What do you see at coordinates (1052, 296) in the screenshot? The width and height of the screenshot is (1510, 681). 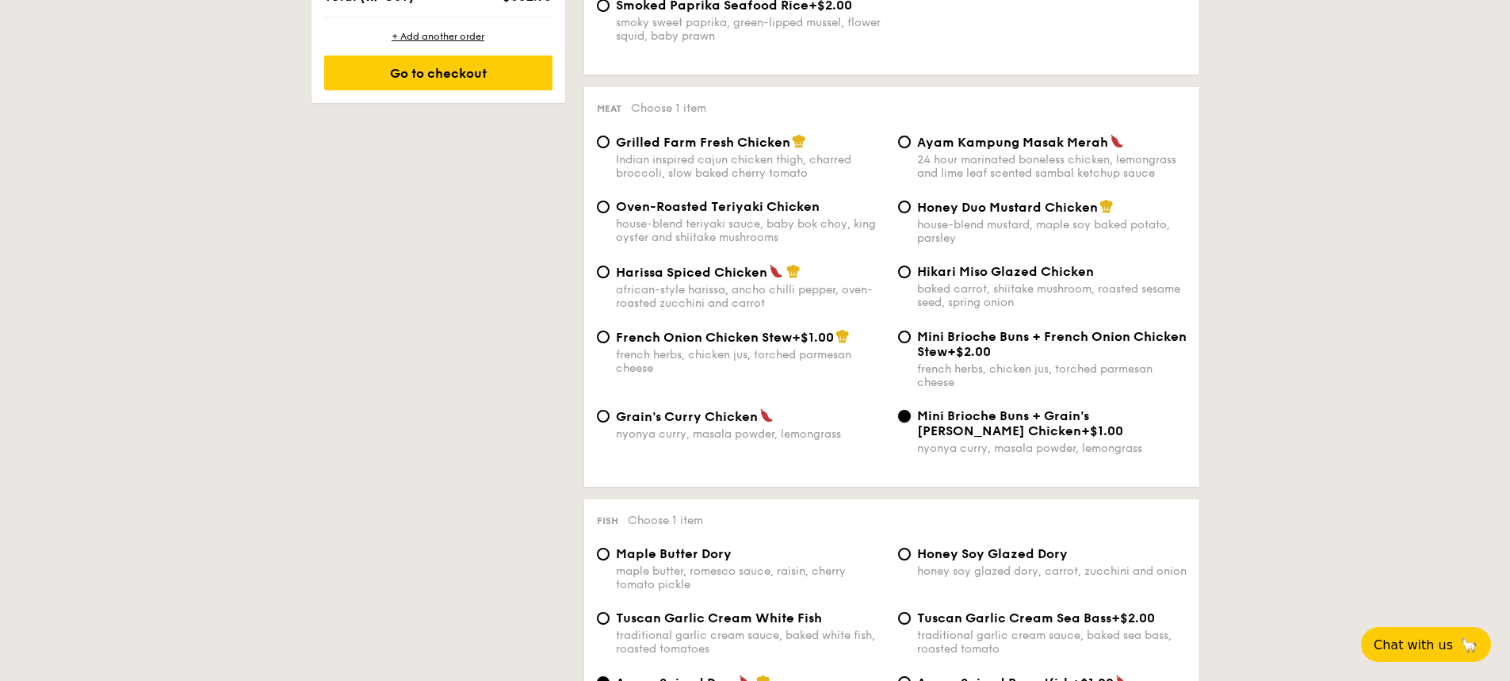 I see `div: baked carrot, shiitake mushroom, roasted sesame seed, spring onion` at bounding box center [1052, 296].